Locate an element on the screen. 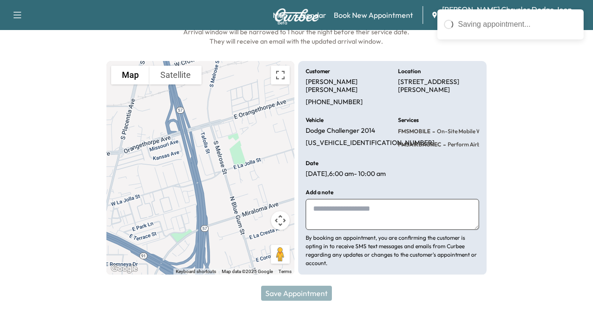 The width and height of the screenshot is (593, 312). span: FMSAIRBAGREC is located at coordinates (420, 144).